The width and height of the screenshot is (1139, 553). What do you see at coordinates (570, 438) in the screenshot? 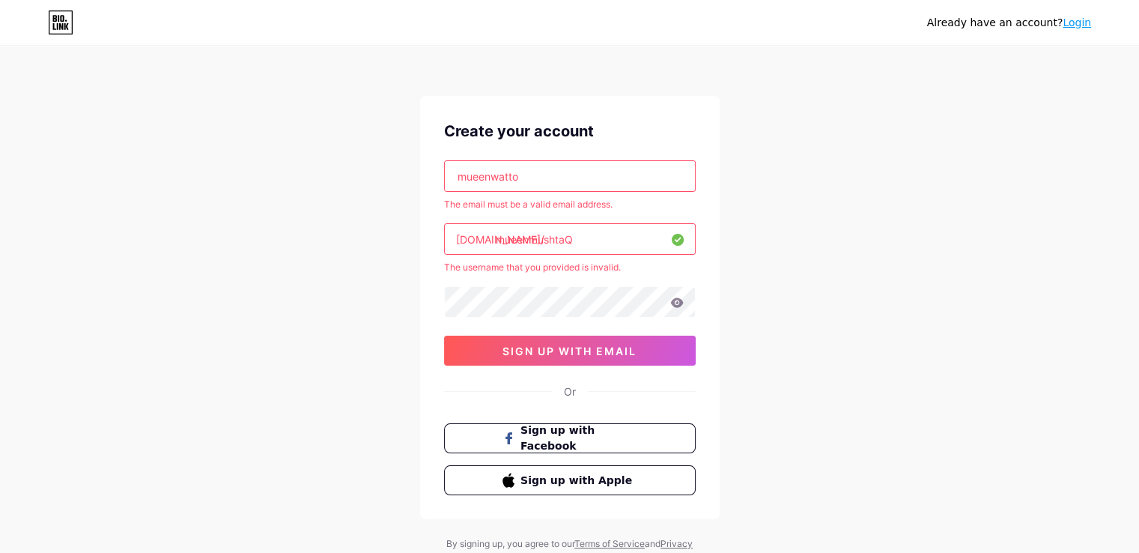
I see `button: Sign up with Facebook` at bounding box center [570, 438].